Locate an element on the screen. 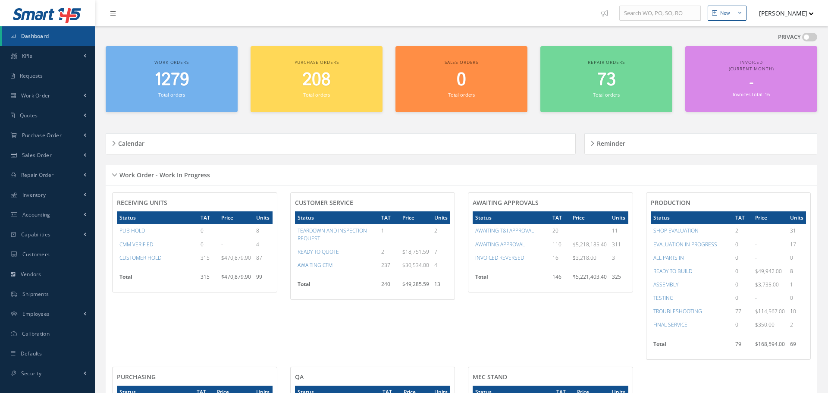 The height and width of the screenshot is (393, 828). span: (Current Month) is located at coordinates (751, 69).